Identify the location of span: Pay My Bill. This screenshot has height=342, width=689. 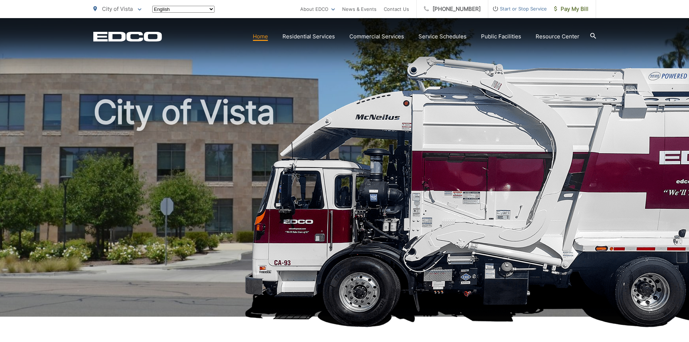
(571, 9).